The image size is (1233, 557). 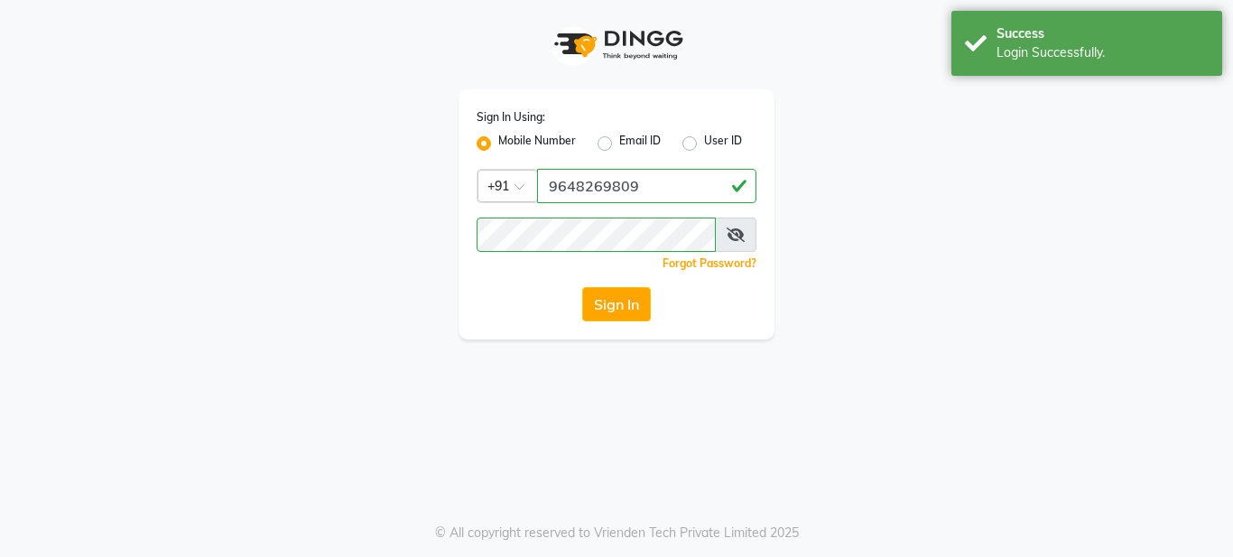 What do you see at coordinates (537, 144) in the screenshot?
I see `label: Mobile Number` at bounding box center [537, 144].